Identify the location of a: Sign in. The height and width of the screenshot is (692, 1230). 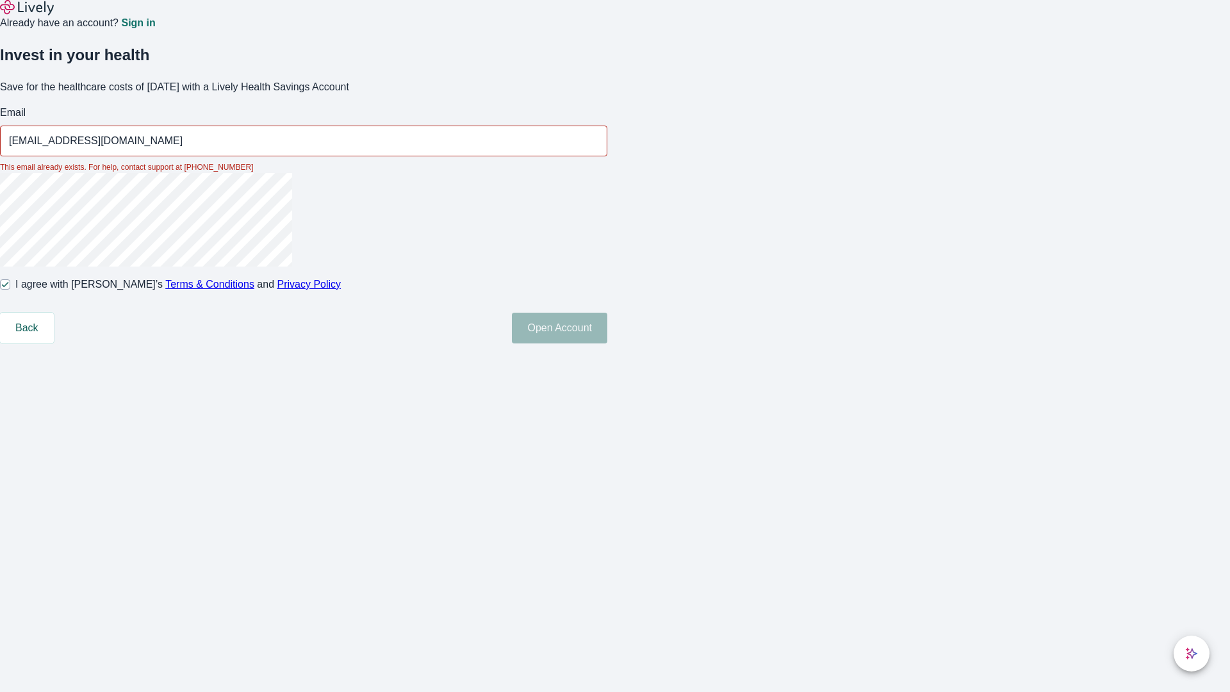
(138, 23).